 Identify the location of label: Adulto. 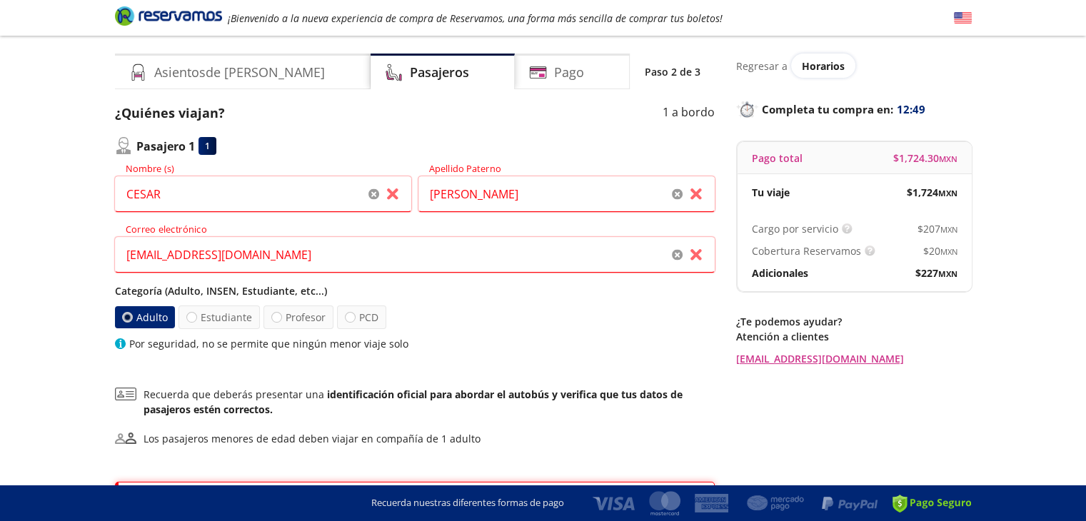
(145, 318).